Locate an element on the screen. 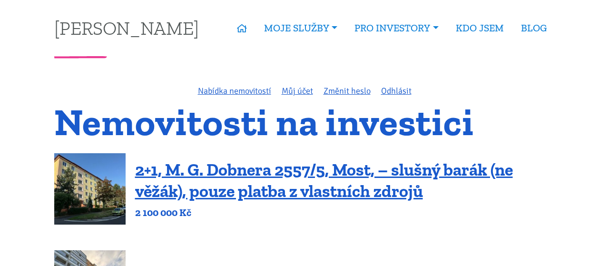  a: BLOG is located at coordinates (534, 28).